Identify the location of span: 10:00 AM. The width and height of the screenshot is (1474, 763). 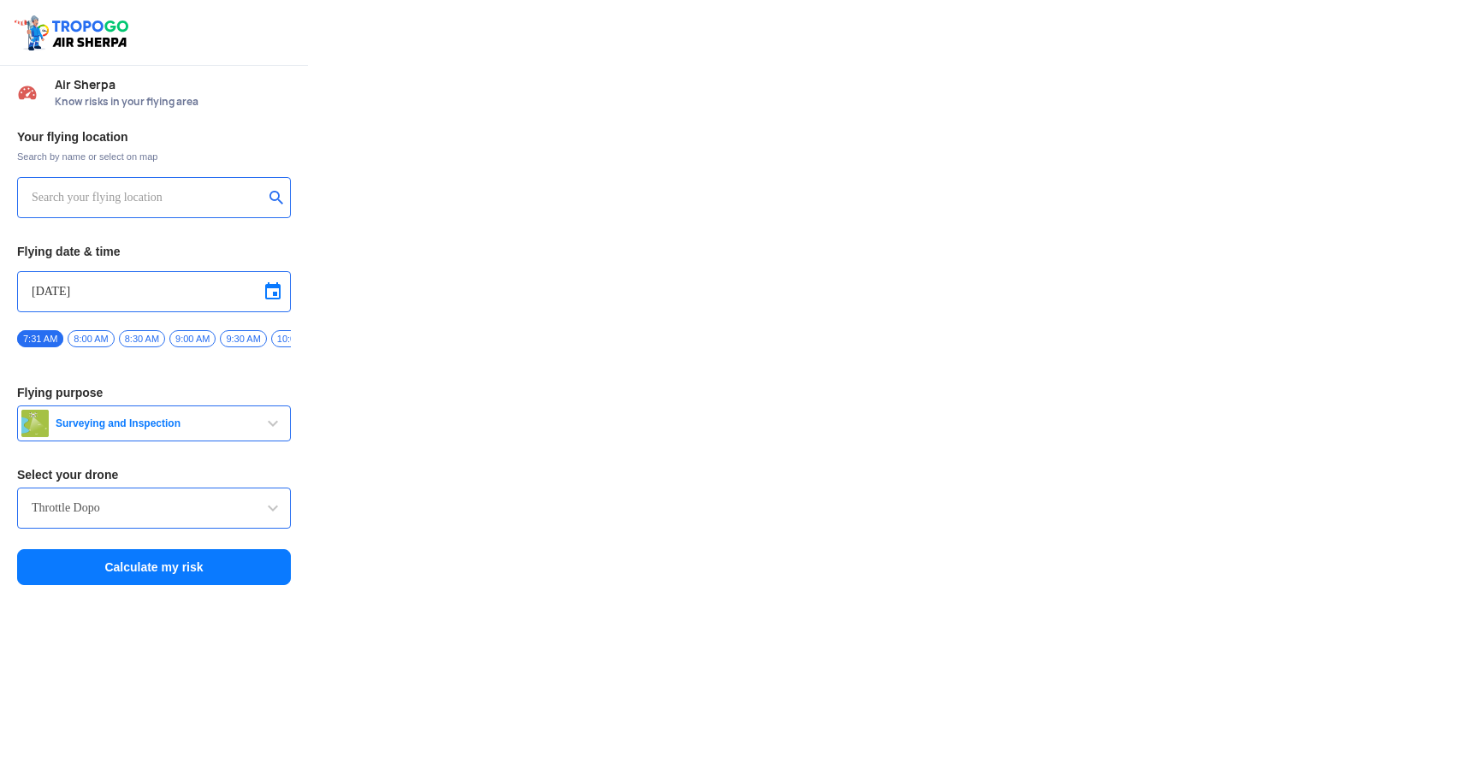
(297, 339).